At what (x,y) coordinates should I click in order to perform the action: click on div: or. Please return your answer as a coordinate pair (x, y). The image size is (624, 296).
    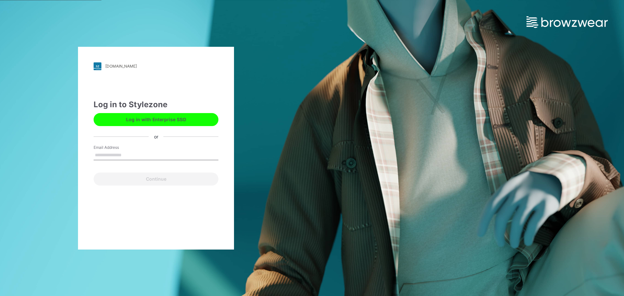
    Looking at the image, I should click on (156, 137).